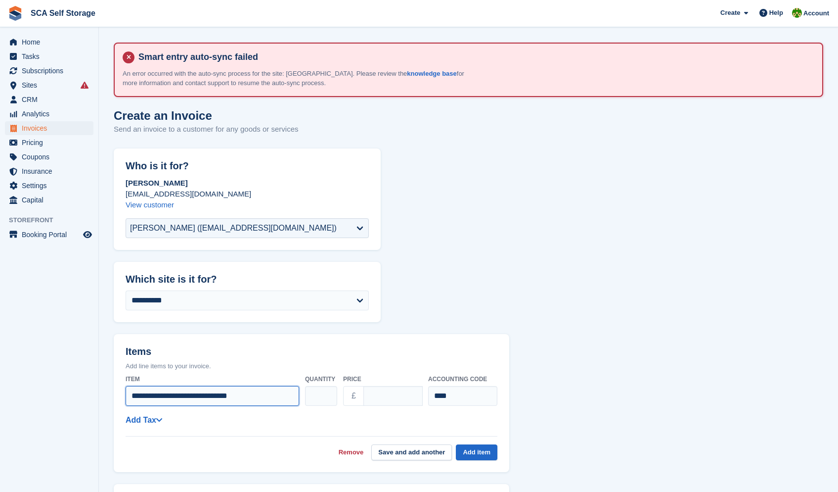 This screenshot has height=492, width=838. What do you see at coordinates (412, 452) in the screenshot?
I see `button: Save and add another` at bounding box center [412, 452].